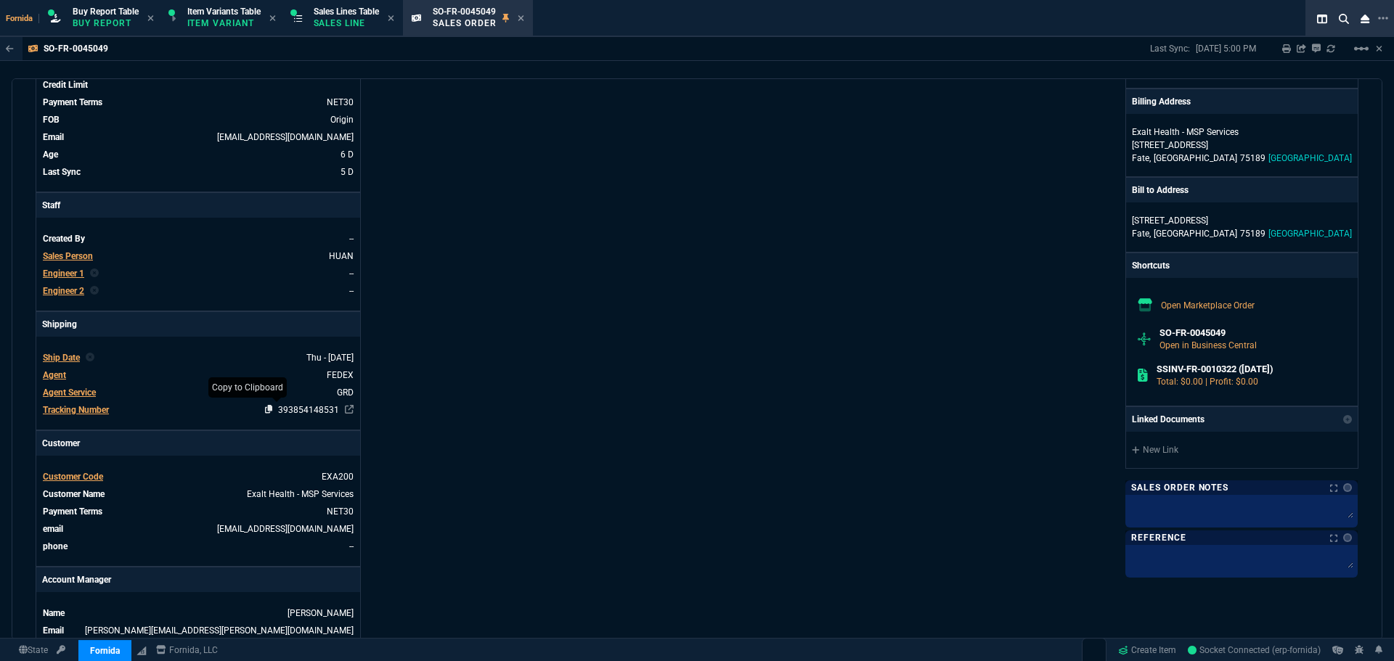  What do you see at coordinates (224, 12) in the screenshot?
I see `span: Item Variants Table` at bounding box center [224, 12].